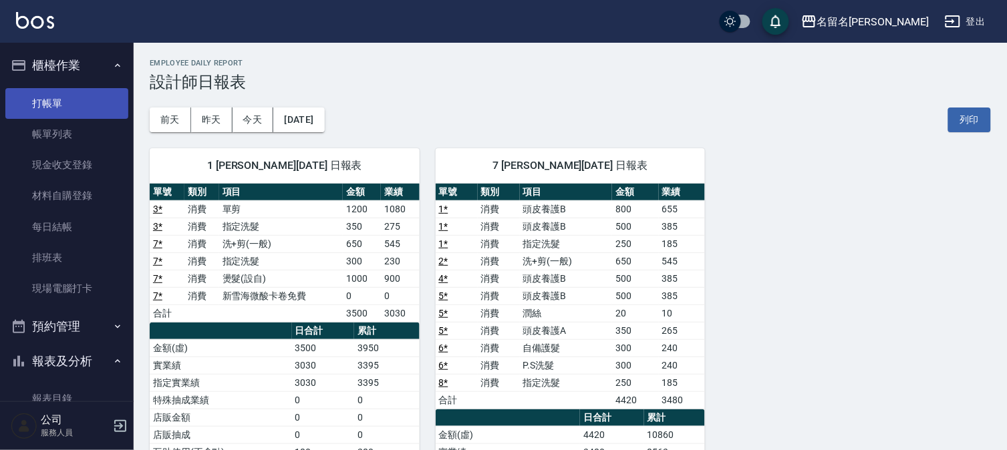 The image size is (1007, 450). Describe the element at coordinates (386, 348) in the screenshot. I see `td: 3950` at that location.